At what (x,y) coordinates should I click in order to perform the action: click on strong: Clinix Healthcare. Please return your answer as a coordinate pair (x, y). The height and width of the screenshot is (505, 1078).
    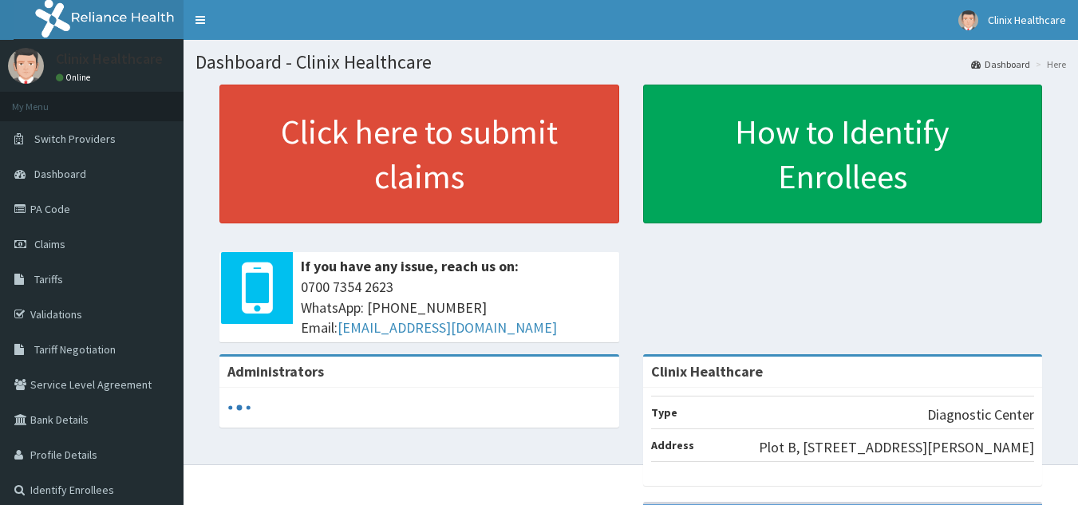
    Looking at the image, I should click on (707, 371).